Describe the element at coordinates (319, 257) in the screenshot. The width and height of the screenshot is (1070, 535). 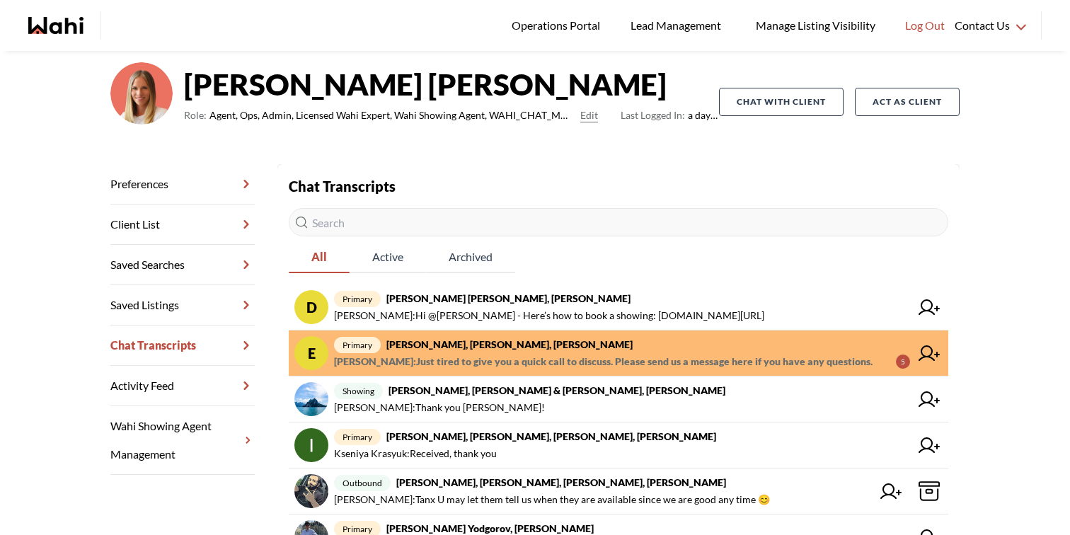
I see `span: All` at that location.